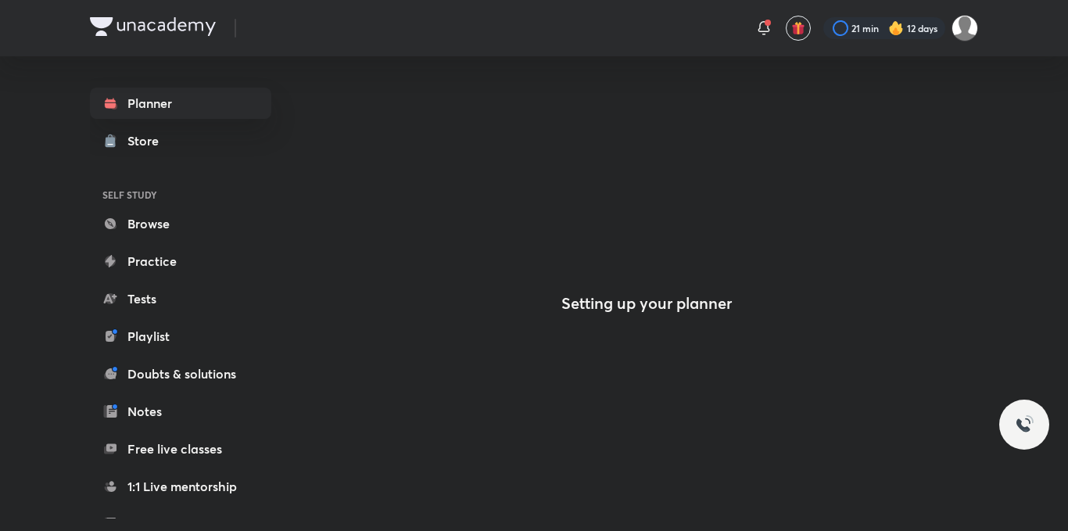 Image resolution: width=1068 pixels, height=531 pixels. What do you see at coordinates (181, 336) in the screenshot?
I see `a: Playlist` at bounding box center [181, 336].